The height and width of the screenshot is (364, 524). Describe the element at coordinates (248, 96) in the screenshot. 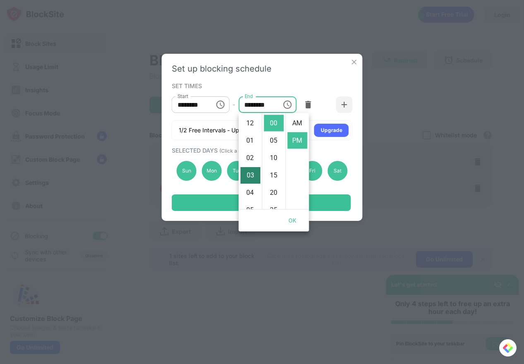

I see `label: End` at that location.